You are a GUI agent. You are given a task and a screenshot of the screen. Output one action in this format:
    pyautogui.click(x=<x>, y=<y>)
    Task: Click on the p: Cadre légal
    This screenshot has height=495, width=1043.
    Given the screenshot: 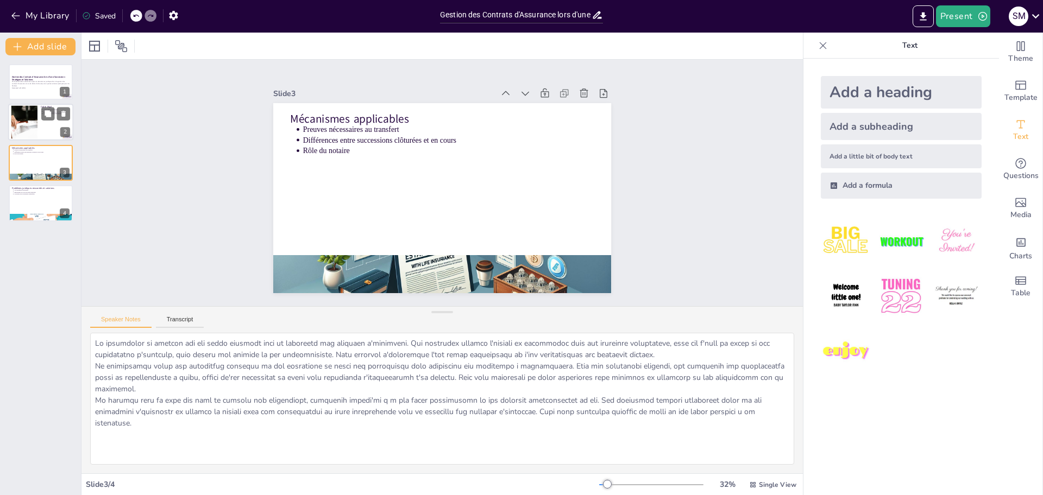 What is the action you would take?
    pyautogui.click(x=55, y=108)
    